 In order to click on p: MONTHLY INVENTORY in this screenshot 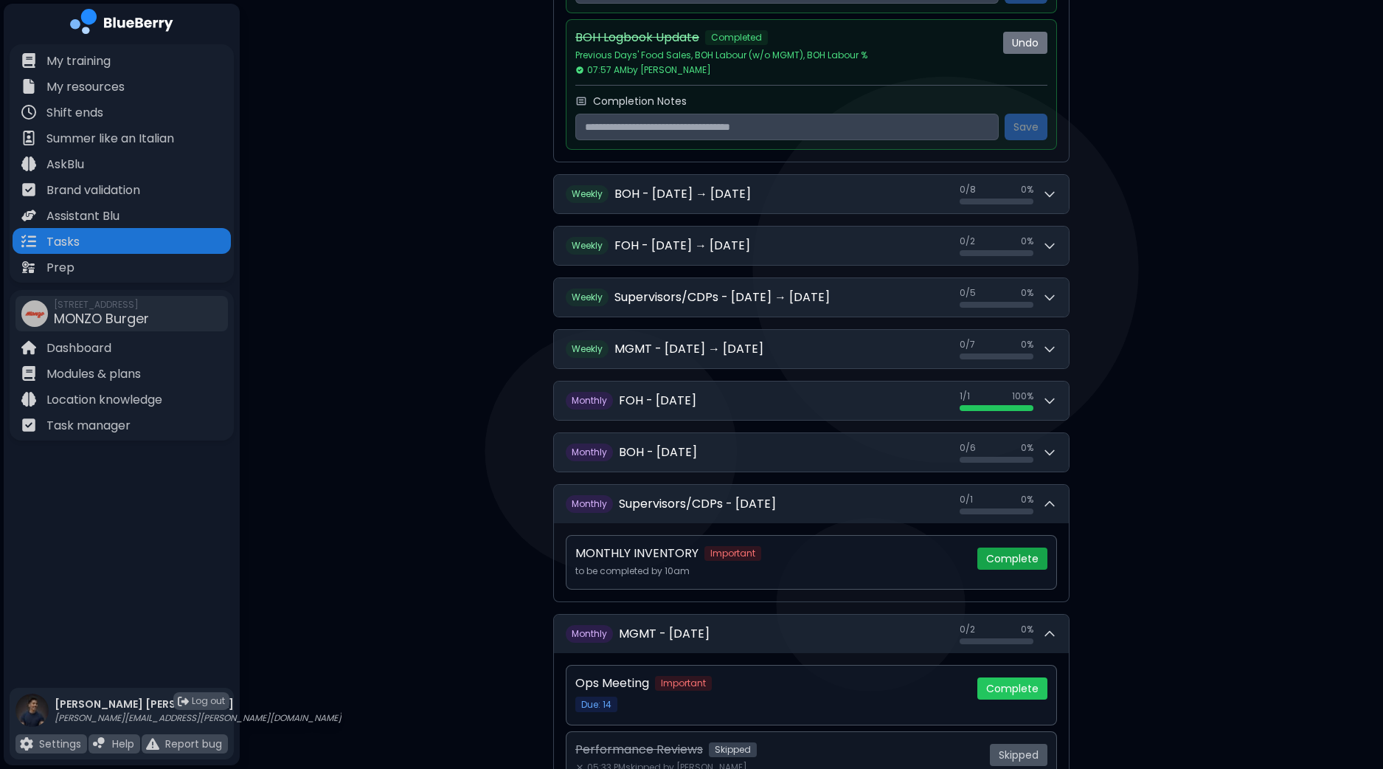, I will do `click(637, 553)`.